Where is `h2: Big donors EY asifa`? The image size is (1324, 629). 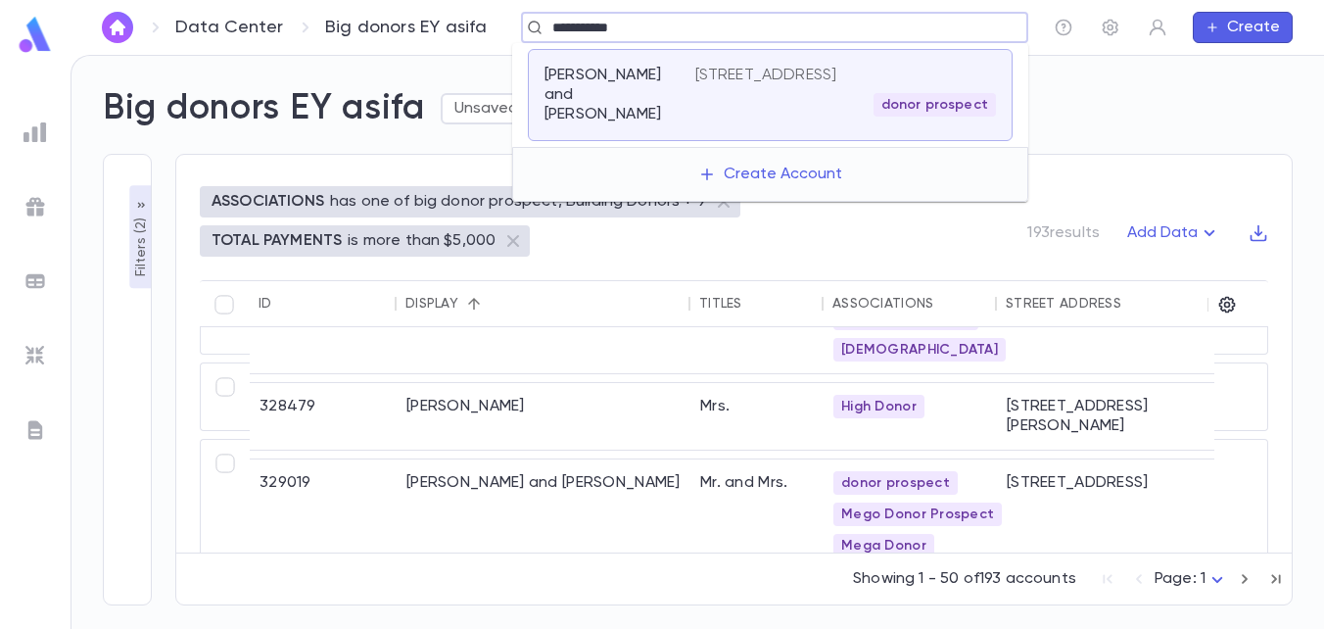 h2: Big donors EY asifa is located at coordinates (263, 109).